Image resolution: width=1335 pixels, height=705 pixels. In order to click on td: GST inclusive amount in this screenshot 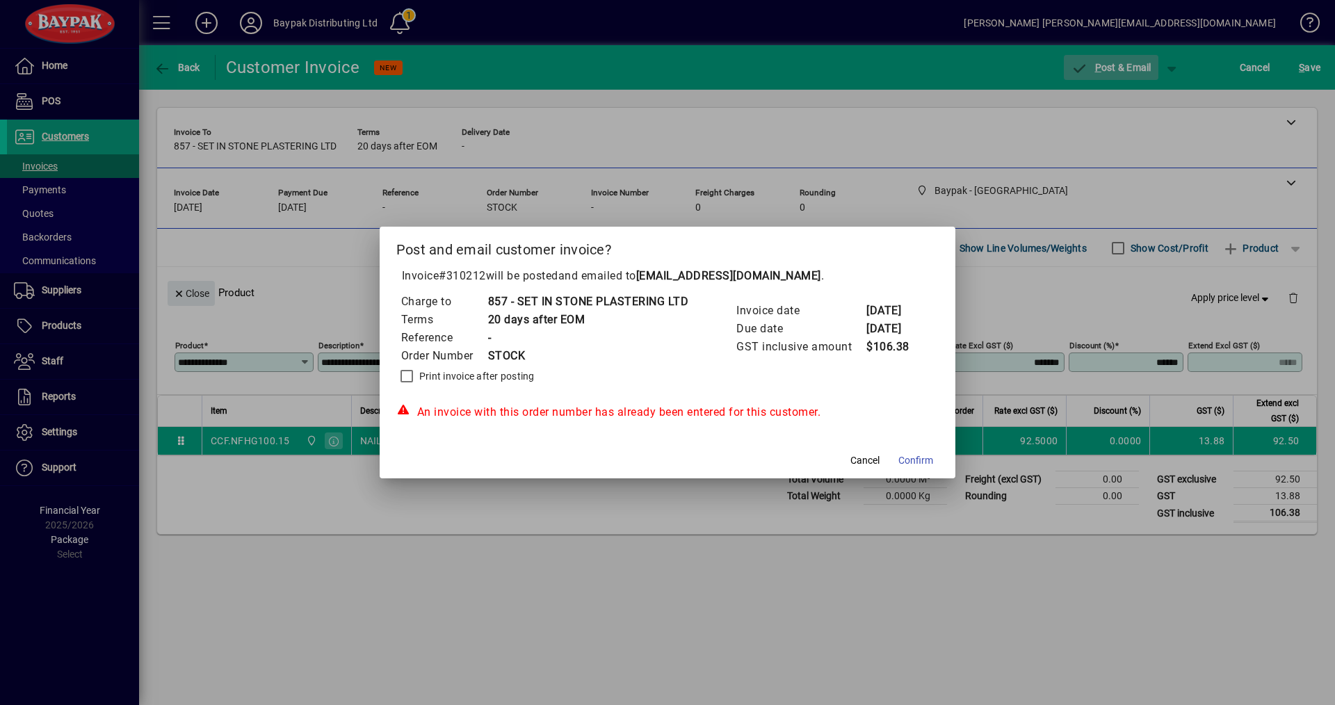, I will do `click(800, 347)`.